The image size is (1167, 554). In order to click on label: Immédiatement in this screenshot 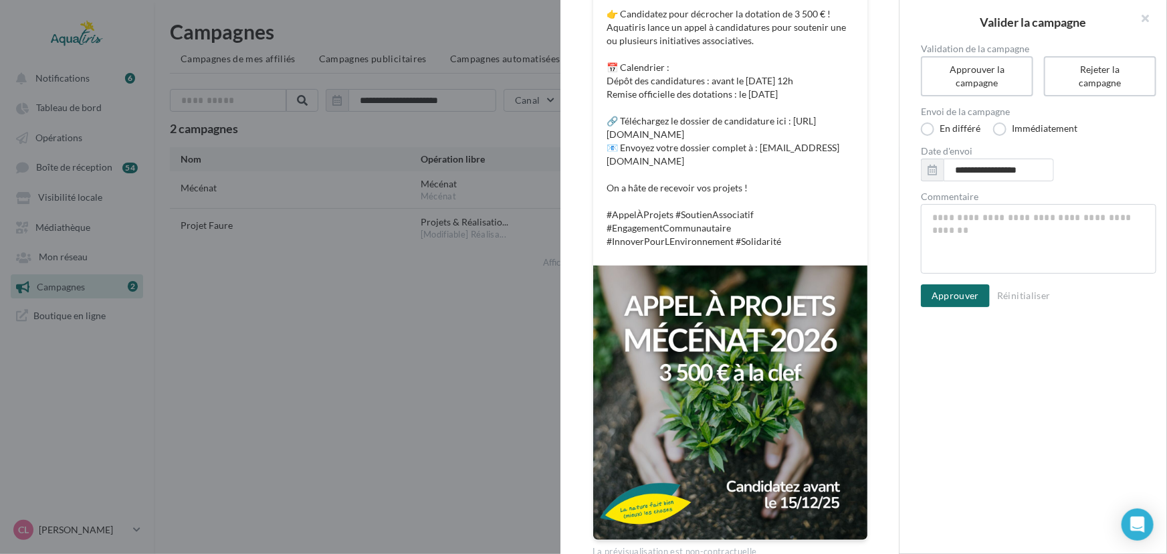, I will do `click(1035, 129)`.